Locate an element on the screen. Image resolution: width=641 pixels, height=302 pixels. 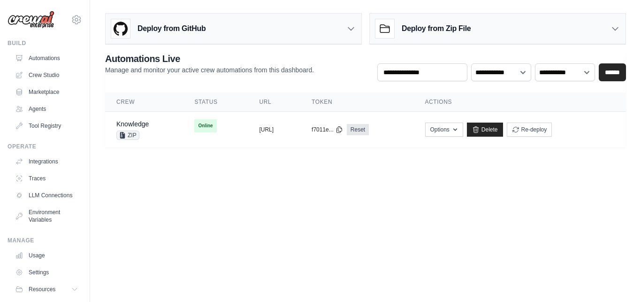
span: Online is located at coordinates (205, 126).